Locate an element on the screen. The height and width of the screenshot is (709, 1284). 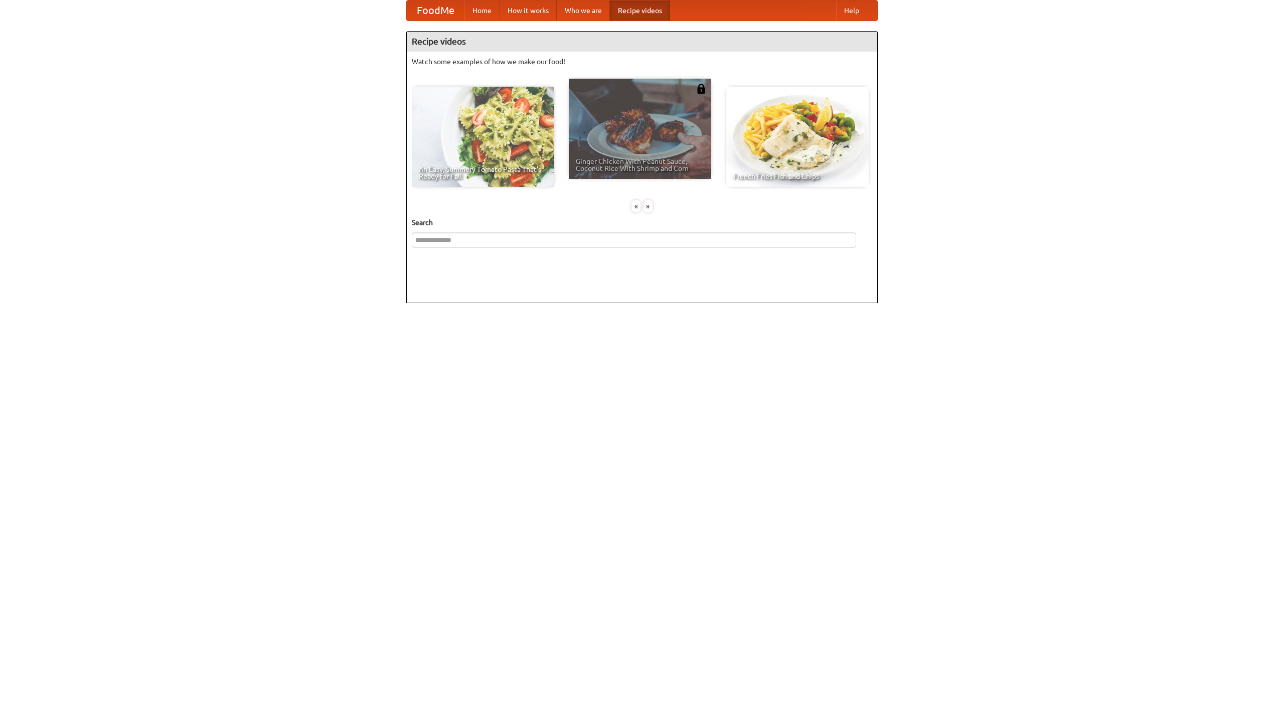
a: How it works is located at coordinates (528, 11).